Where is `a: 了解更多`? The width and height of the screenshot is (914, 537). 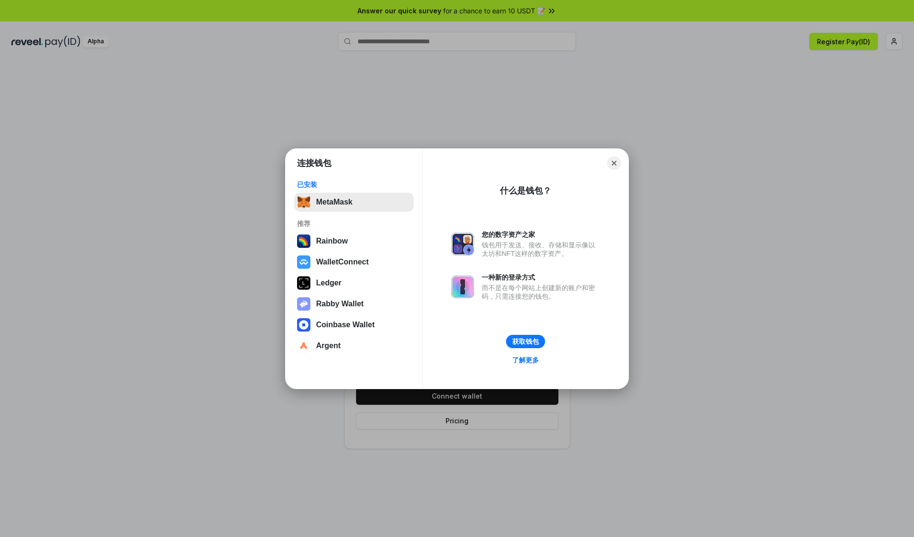 a: 了解更多 is located at coordinates (525, 360).